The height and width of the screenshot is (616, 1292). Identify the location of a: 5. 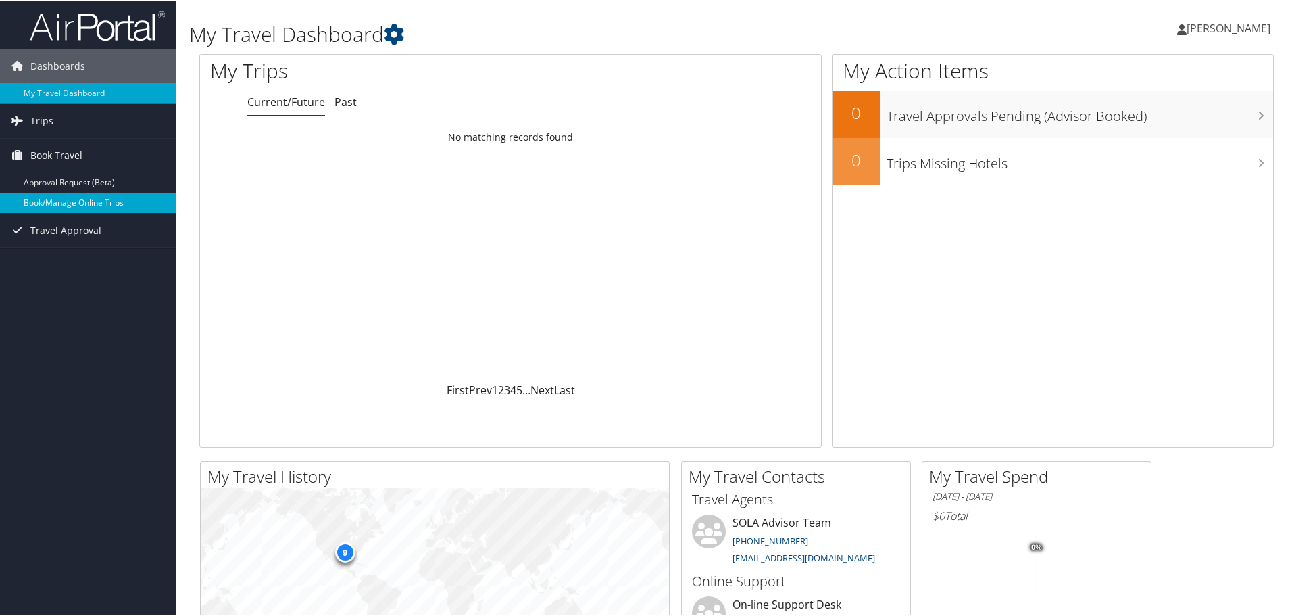
(519, 389).